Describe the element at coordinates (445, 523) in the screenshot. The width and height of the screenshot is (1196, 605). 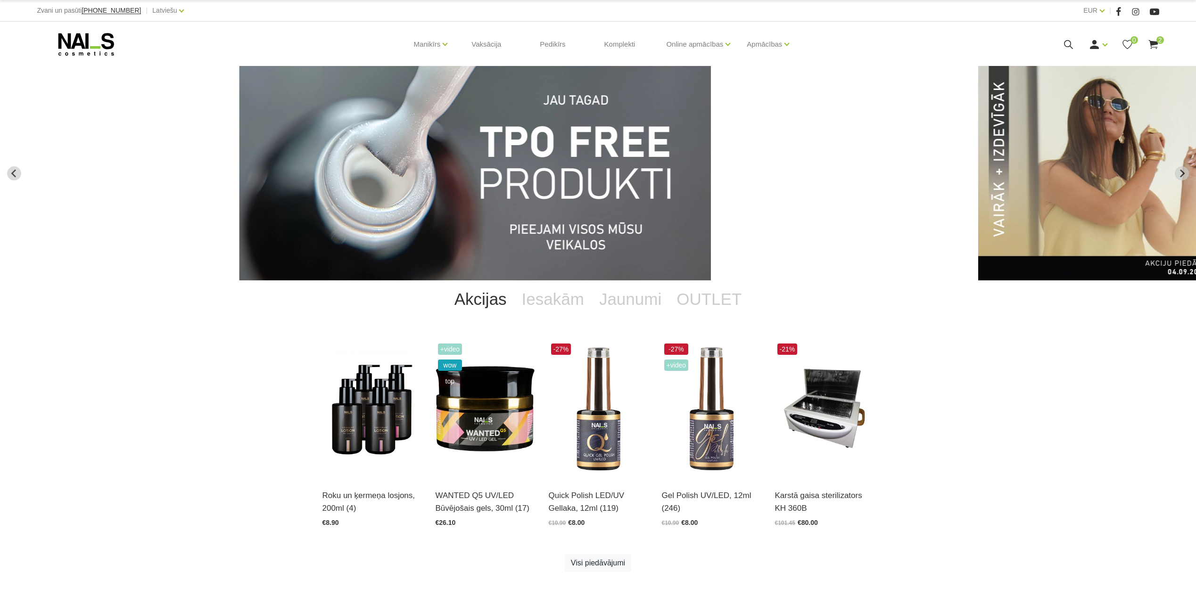
I see `span: €26.10` at that location.